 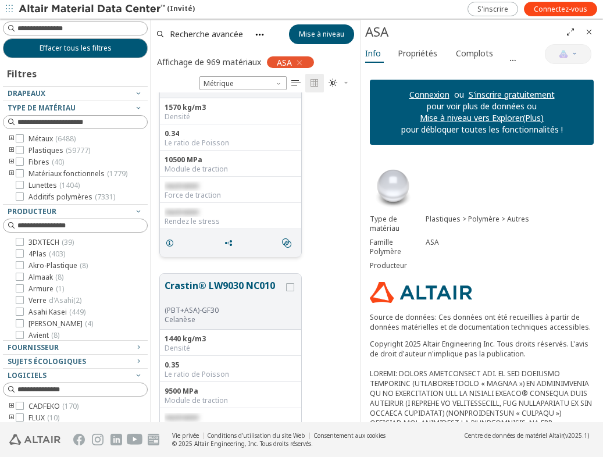 What do you see at coordinates (35, 440) in the screenshot?
I see `img: Altair Ingénierie` at bounding box center [35, 440].